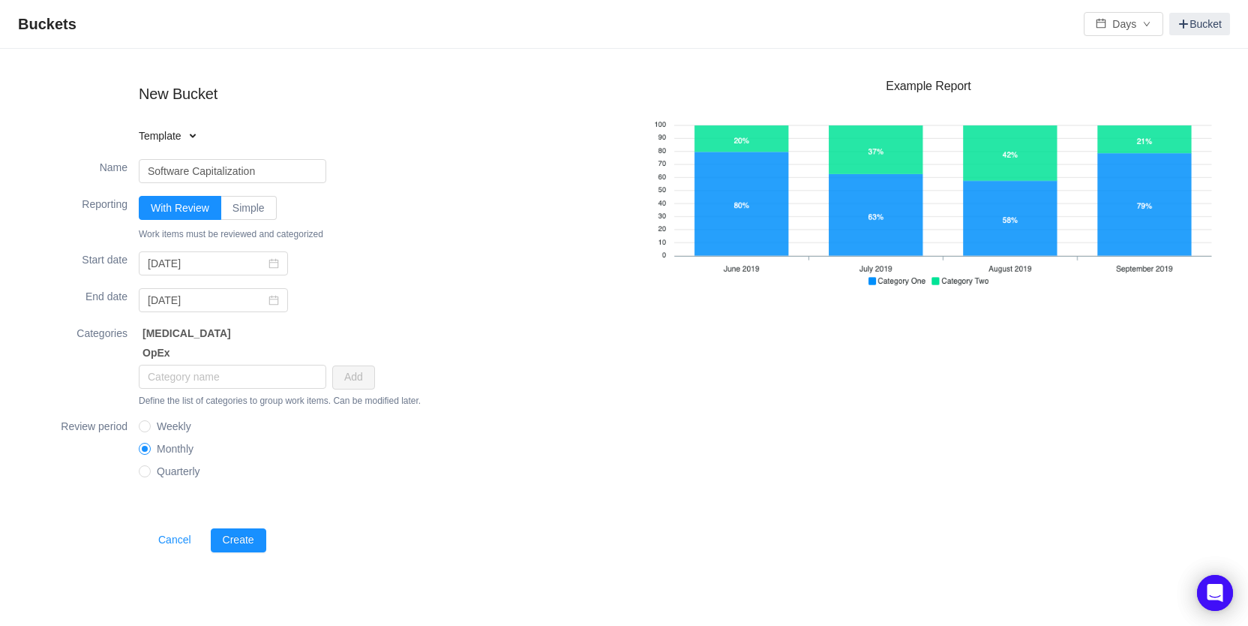  I want to click on a: Cancel, so click(175, 540).